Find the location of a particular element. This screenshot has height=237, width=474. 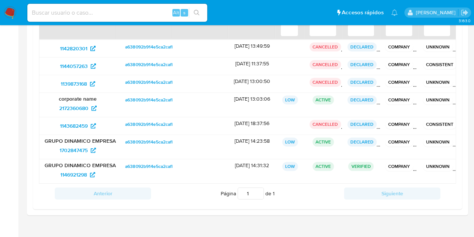

a: Notificaciones is located at coordinates (395, 12).